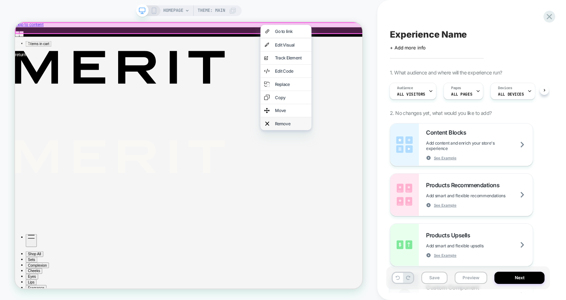 This screenshot has width=566, height=300. Describe the element at coordinates (505, 88) in the screenshot. I see `span: Devices` at that location.